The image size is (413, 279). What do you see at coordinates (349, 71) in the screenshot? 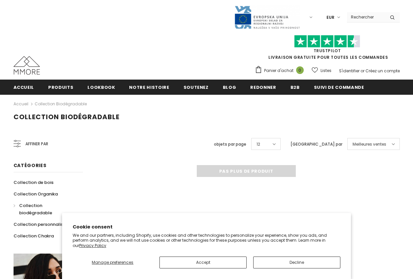
I see `a: S'identifier` at bounding box center [349, 71].